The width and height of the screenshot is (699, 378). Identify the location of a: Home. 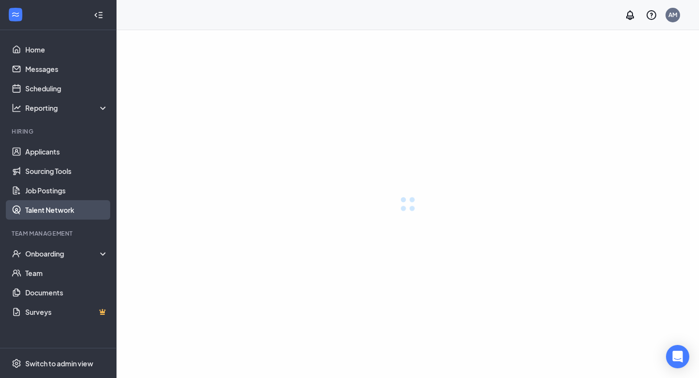
(67, 50).